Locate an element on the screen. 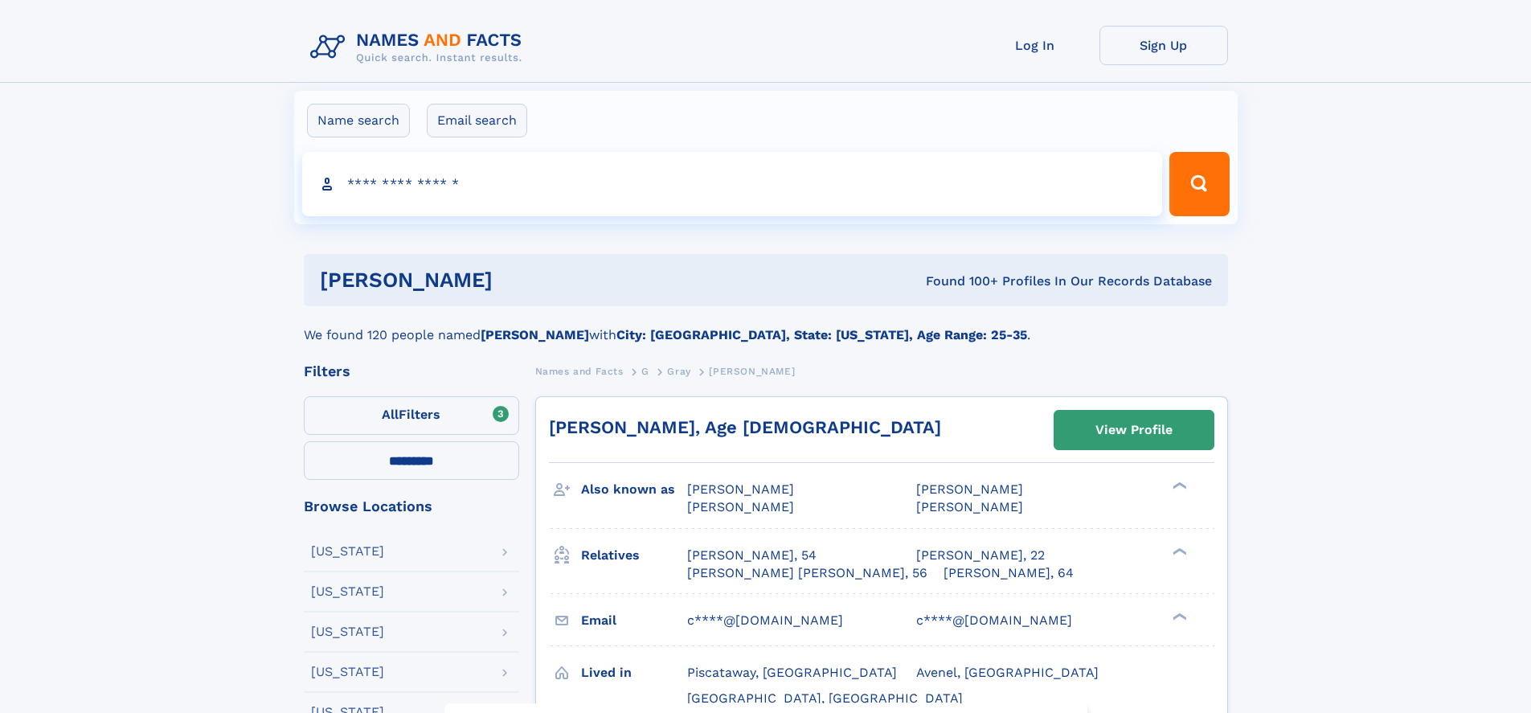  a: G is located at coordinates (645, 371).